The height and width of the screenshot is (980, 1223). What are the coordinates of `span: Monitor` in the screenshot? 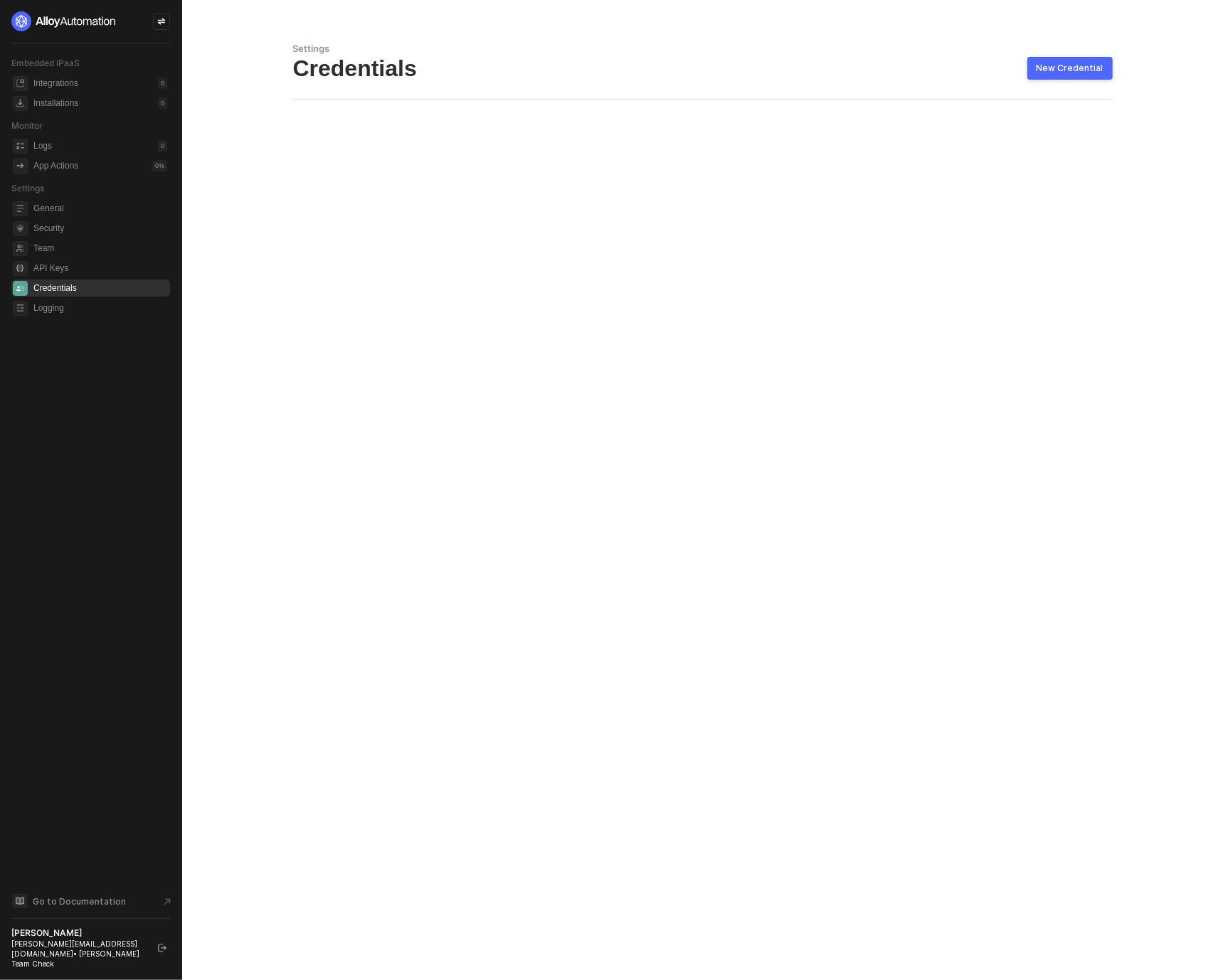 It's located at (27, 125).